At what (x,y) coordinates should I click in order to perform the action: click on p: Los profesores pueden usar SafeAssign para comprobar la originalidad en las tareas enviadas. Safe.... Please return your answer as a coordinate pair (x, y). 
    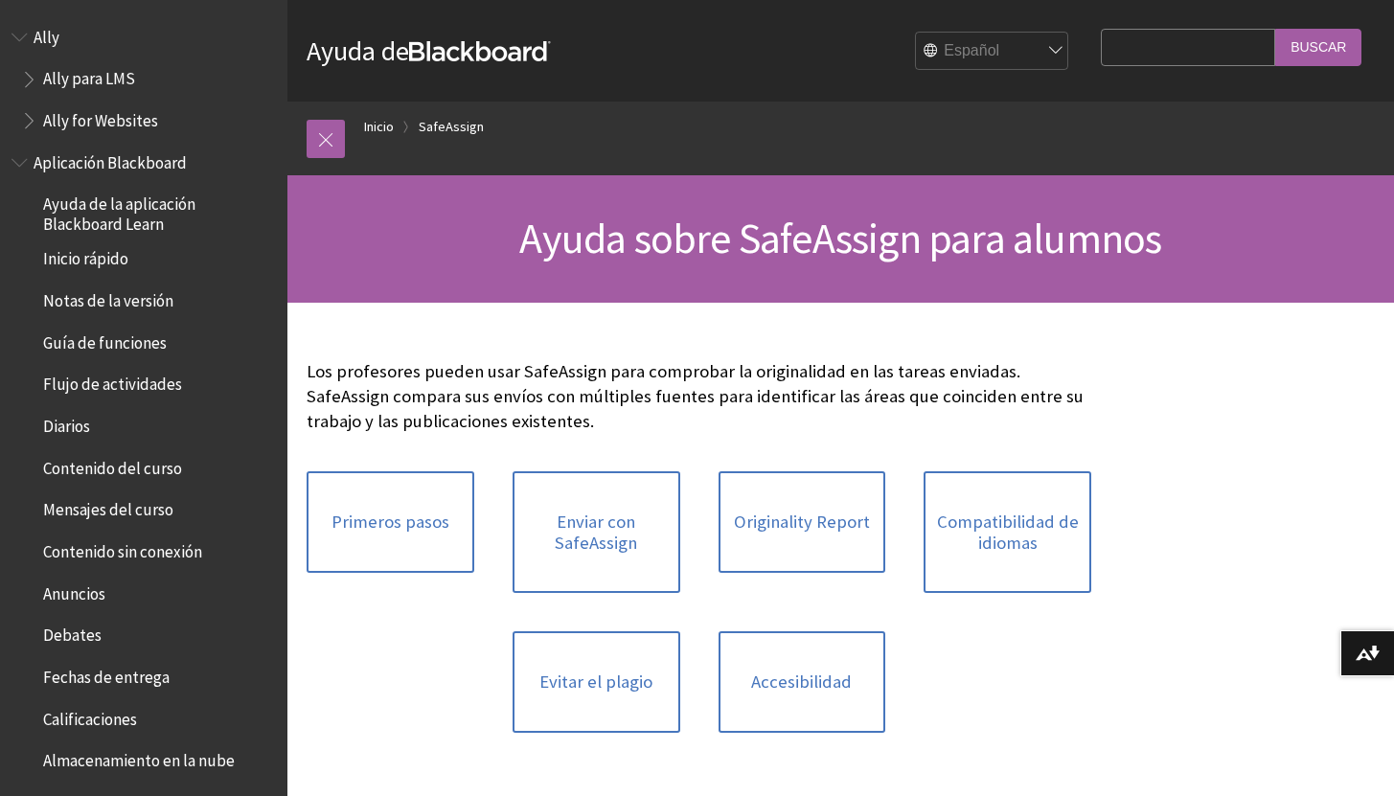
    Looking at the image, I should click on (698, 397).